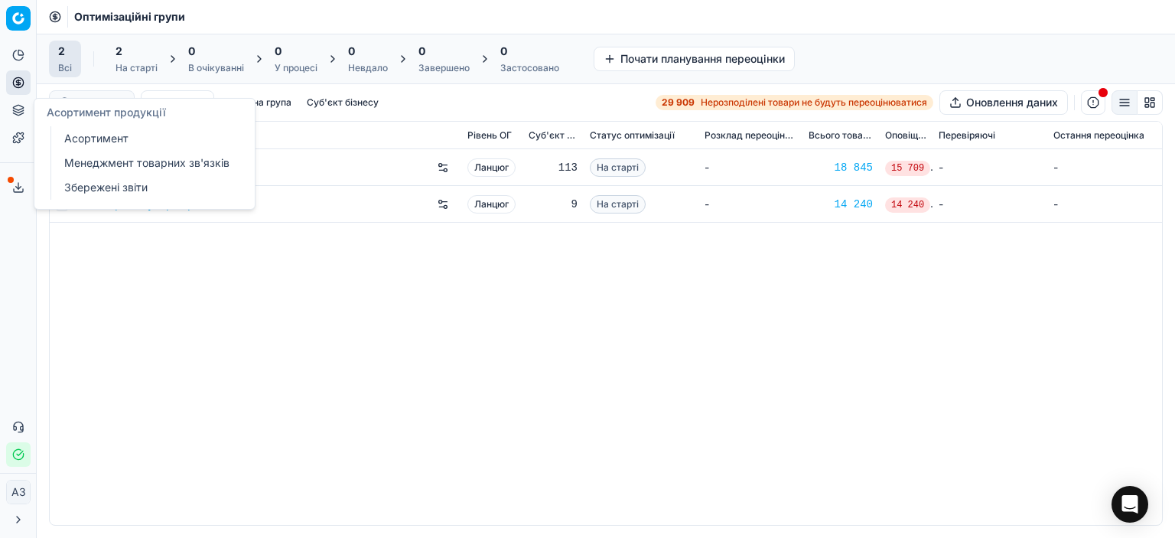  What do you see at coordinates (106, 187) in the screenshot?
I see `font: Збережені звіти` at bounding box center [106, 187].